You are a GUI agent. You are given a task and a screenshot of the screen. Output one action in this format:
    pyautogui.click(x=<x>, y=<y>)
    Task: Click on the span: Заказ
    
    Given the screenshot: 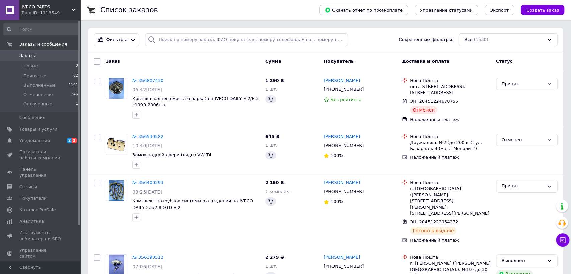 What is the action you would take?
    pyautogui.click(x=113, y=61)
    